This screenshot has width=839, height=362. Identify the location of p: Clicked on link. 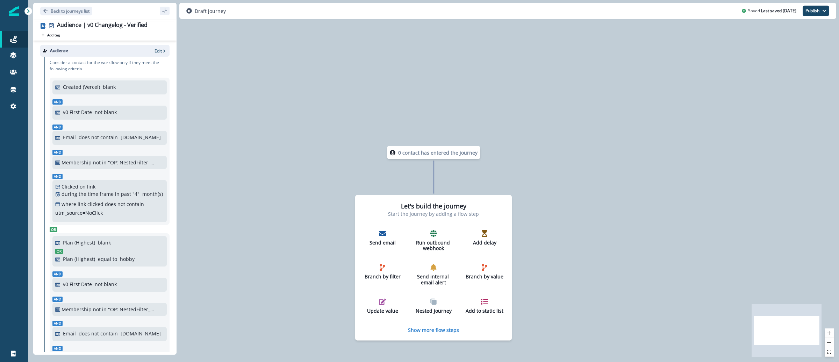
(78, 186).